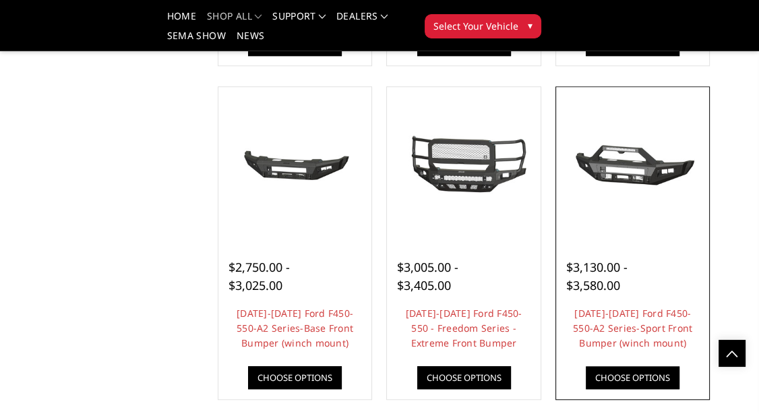  I want to click on span: $3,005.00 - $3,405.00, so click(427, 276).